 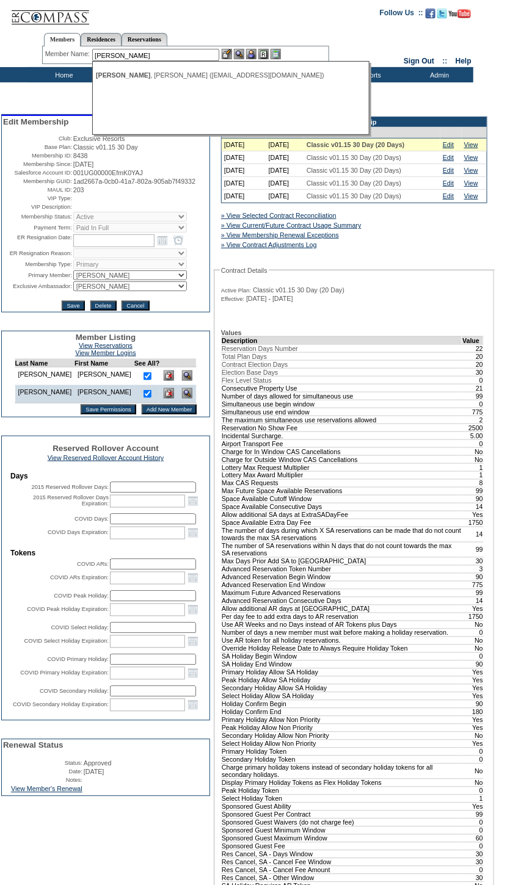 What do you see at coordinates (342, 491) in the screenshot?
I see `td: Max Future Space Available Reservations` at bounding box center [342, 491].